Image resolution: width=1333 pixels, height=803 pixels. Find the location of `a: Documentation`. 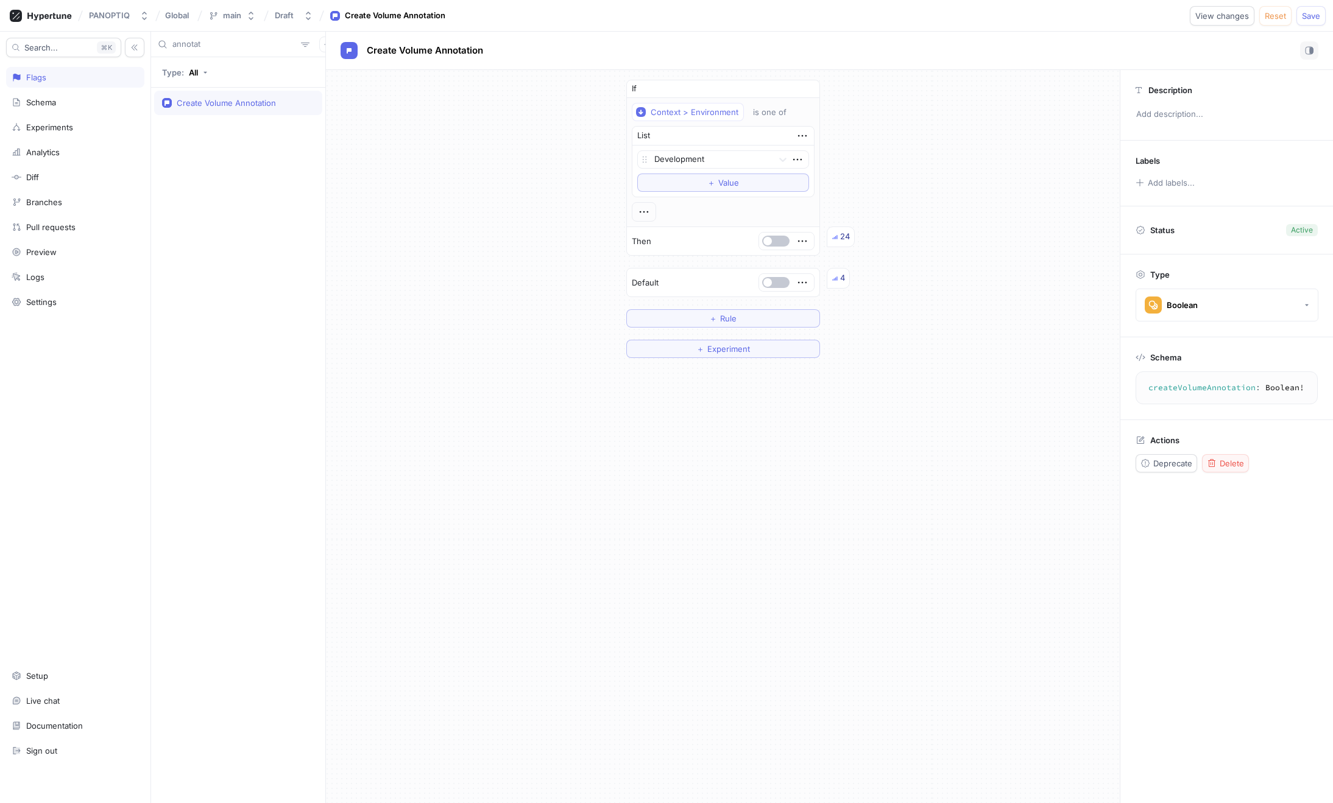

a: Documentation is located at coordinates (75, 726).